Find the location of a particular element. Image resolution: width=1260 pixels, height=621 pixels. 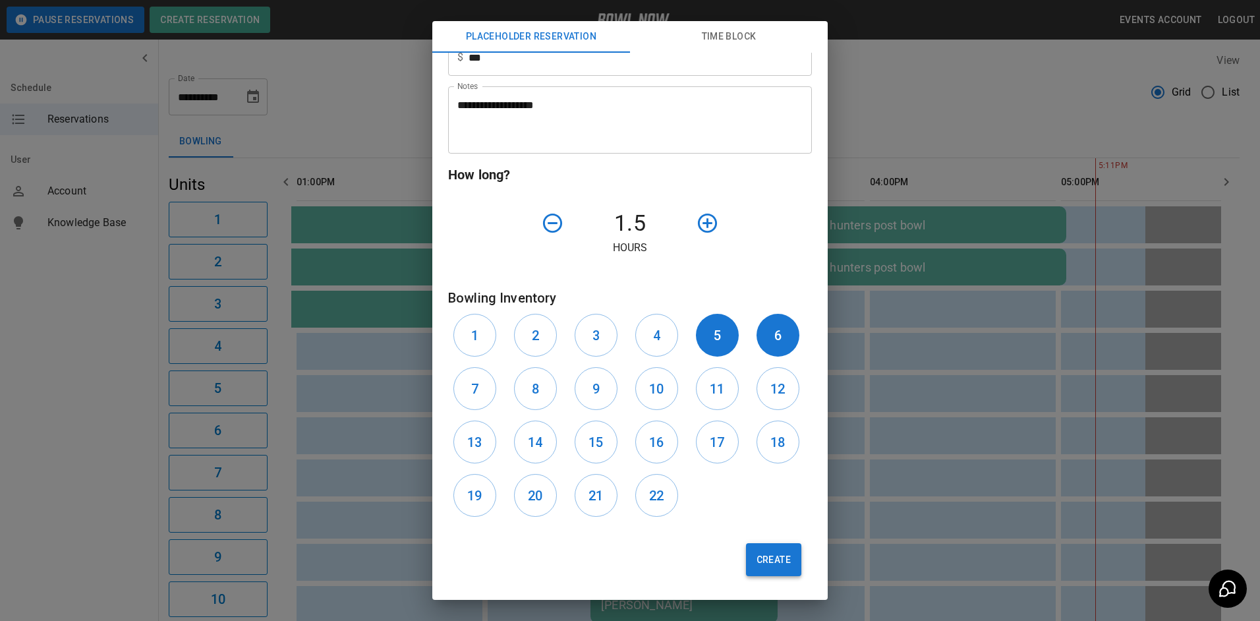

h6: 21 is located at coordinates (596, 495).